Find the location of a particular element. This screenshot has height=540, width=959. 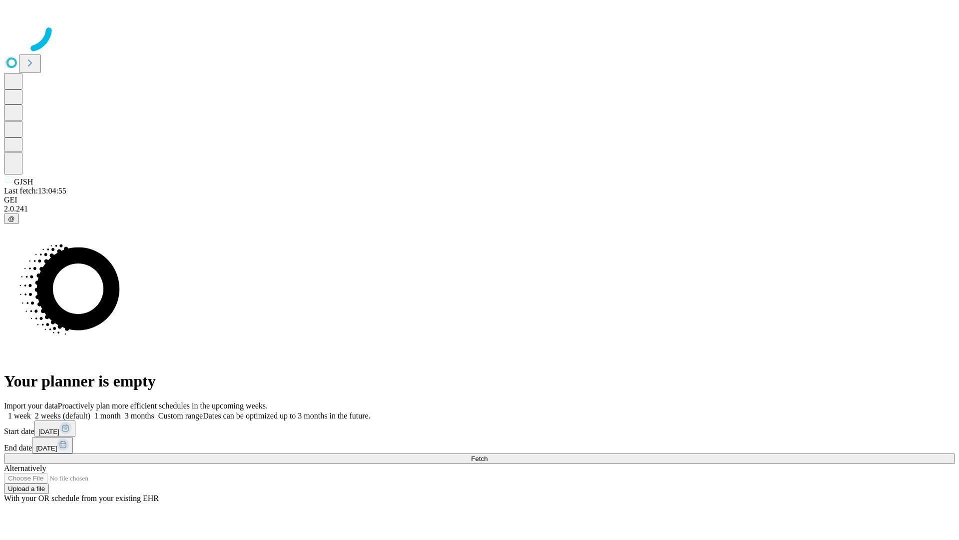

span: GJSH is located at coordinates (23, 181).